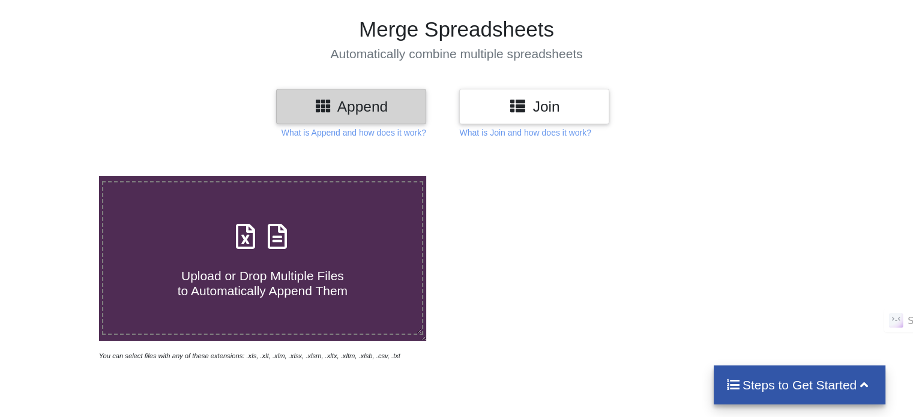  Describe the element at coordinates (262, 283) in the screenshot. I see `span: Upload or Drop Multiple Files to Automatically Append Them` at that location.